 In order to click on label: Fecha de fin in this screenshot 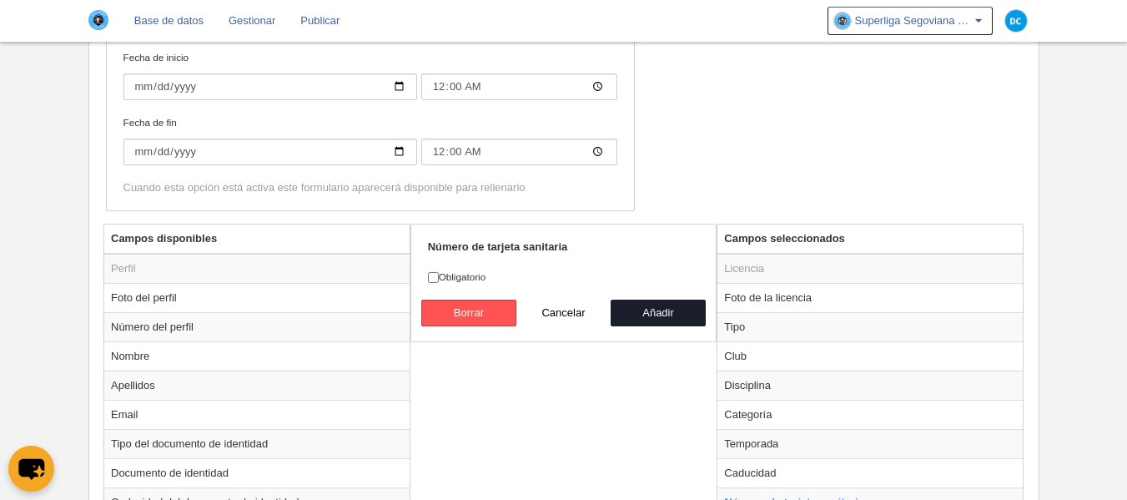, I will do `click(370, 140)`.